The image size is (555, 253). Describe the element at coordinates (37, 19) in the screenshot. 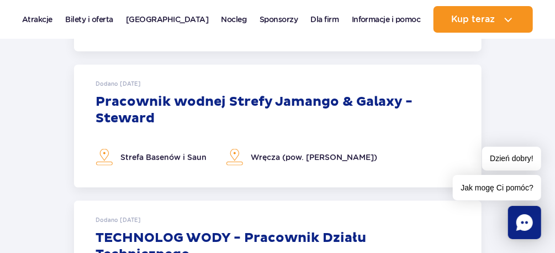

I see `a: Atrakcje` at that location.